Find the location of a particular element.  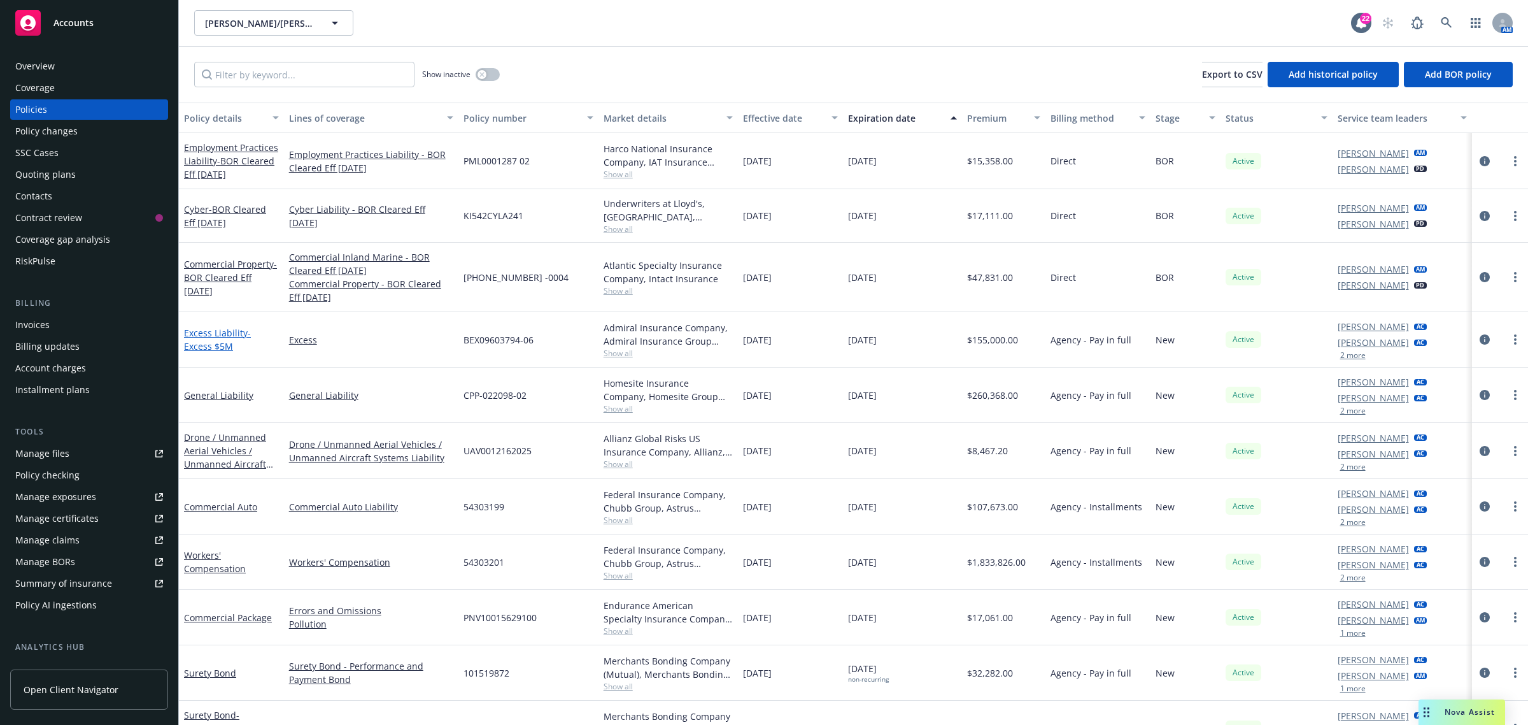

div: Endurance American Specialty Insurance Company, Sompo International, Brown & Riding Insurance Ser... is located at coordinates (669, 612).